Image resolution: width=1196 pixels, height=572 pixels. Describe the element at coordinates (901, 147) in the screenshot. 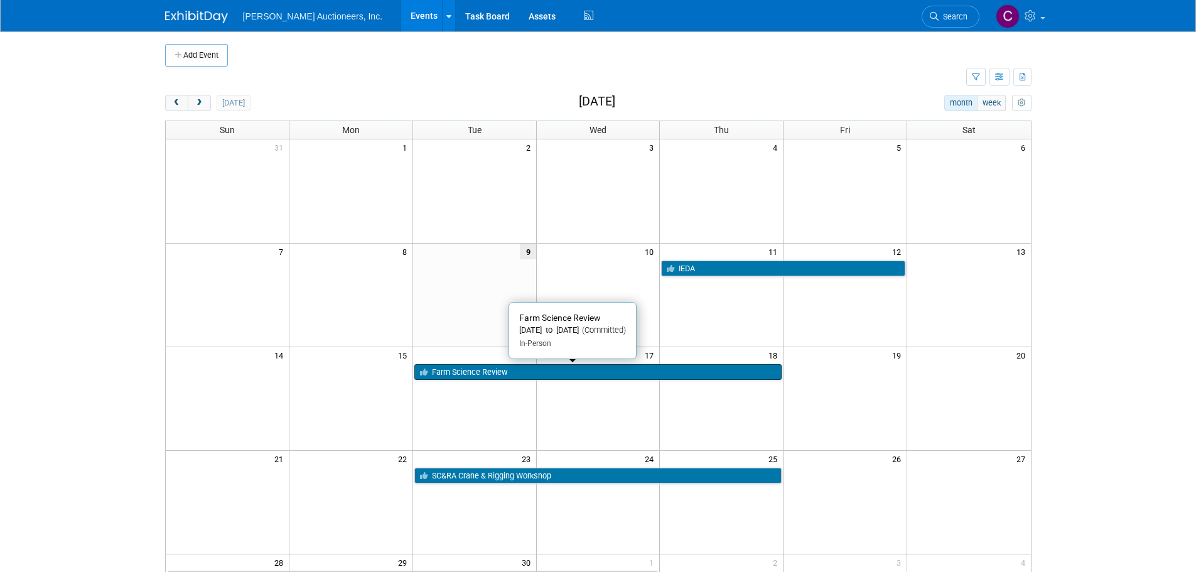

I see `span: 5` at that location.